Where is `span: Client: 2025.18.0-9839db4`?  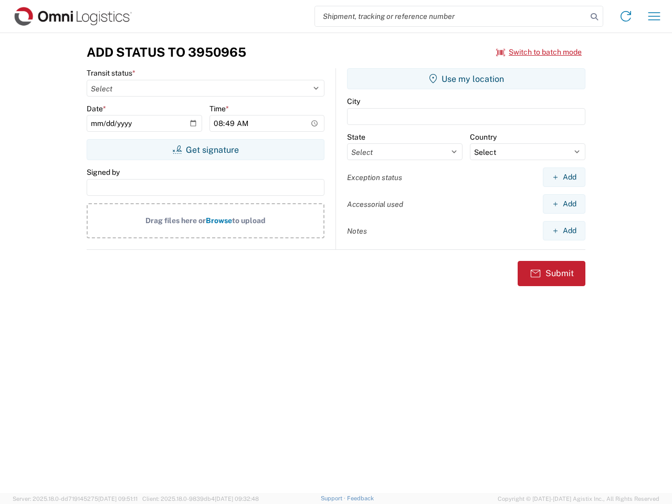
span: Client: 2025.18.0-9839db4 is located at coordinates (201, 499).